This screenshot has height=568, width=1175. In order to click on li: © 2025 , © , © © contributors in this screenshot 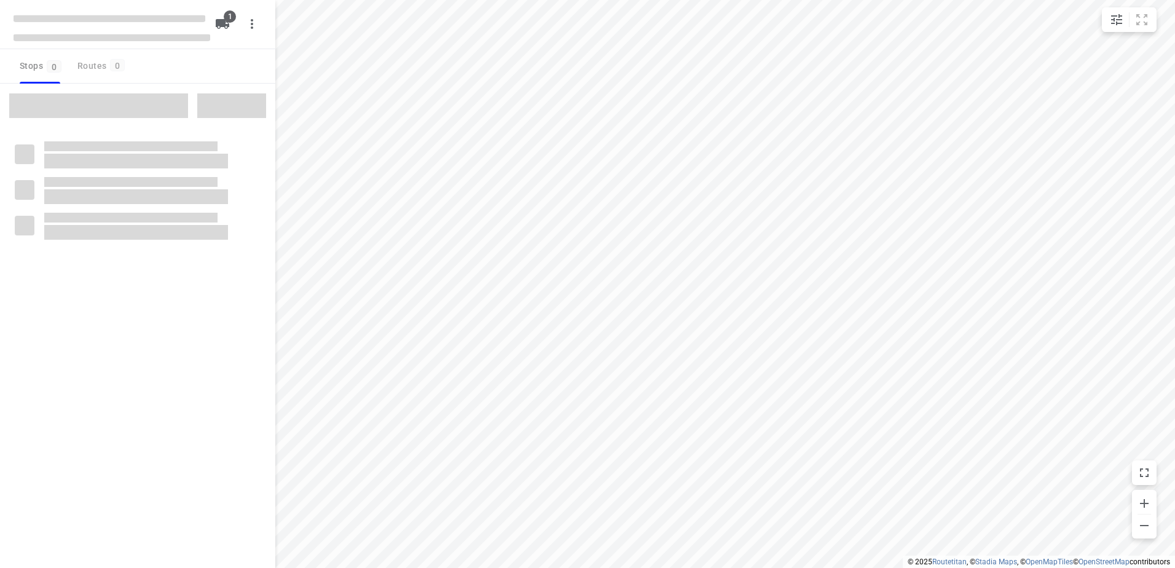, I will do `click(1039, 562)`.